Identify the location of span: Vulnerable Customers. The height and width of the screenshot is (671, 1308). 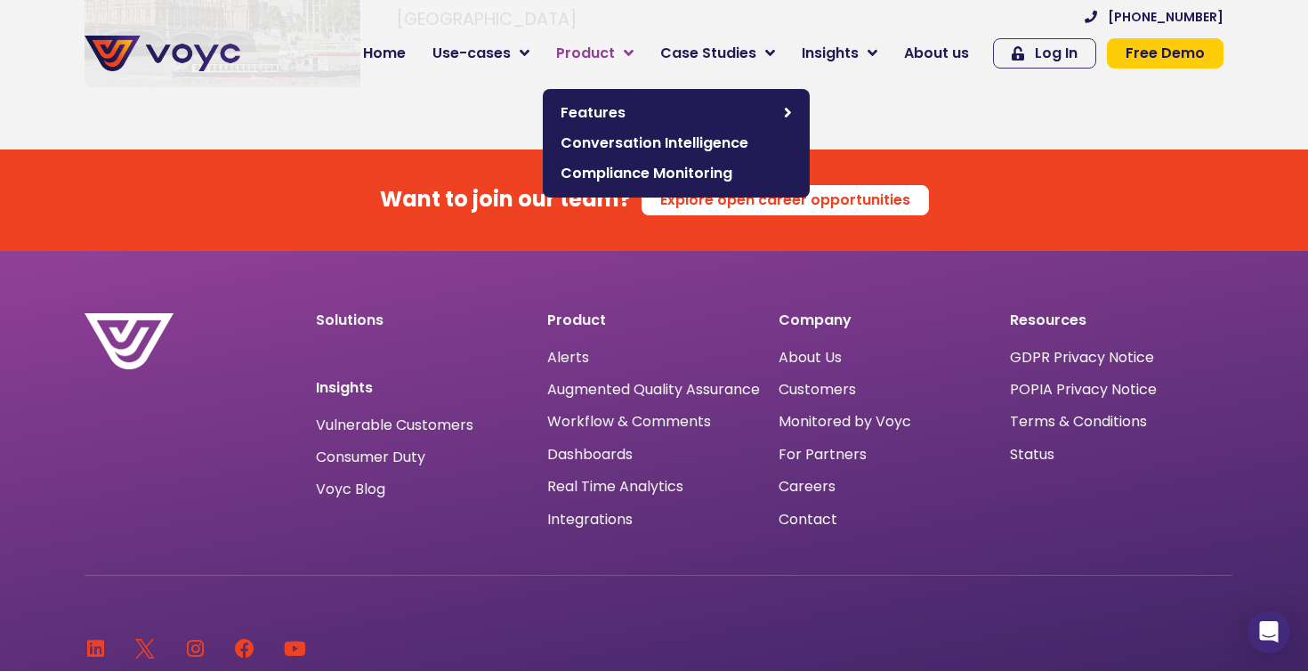
(394, 425).